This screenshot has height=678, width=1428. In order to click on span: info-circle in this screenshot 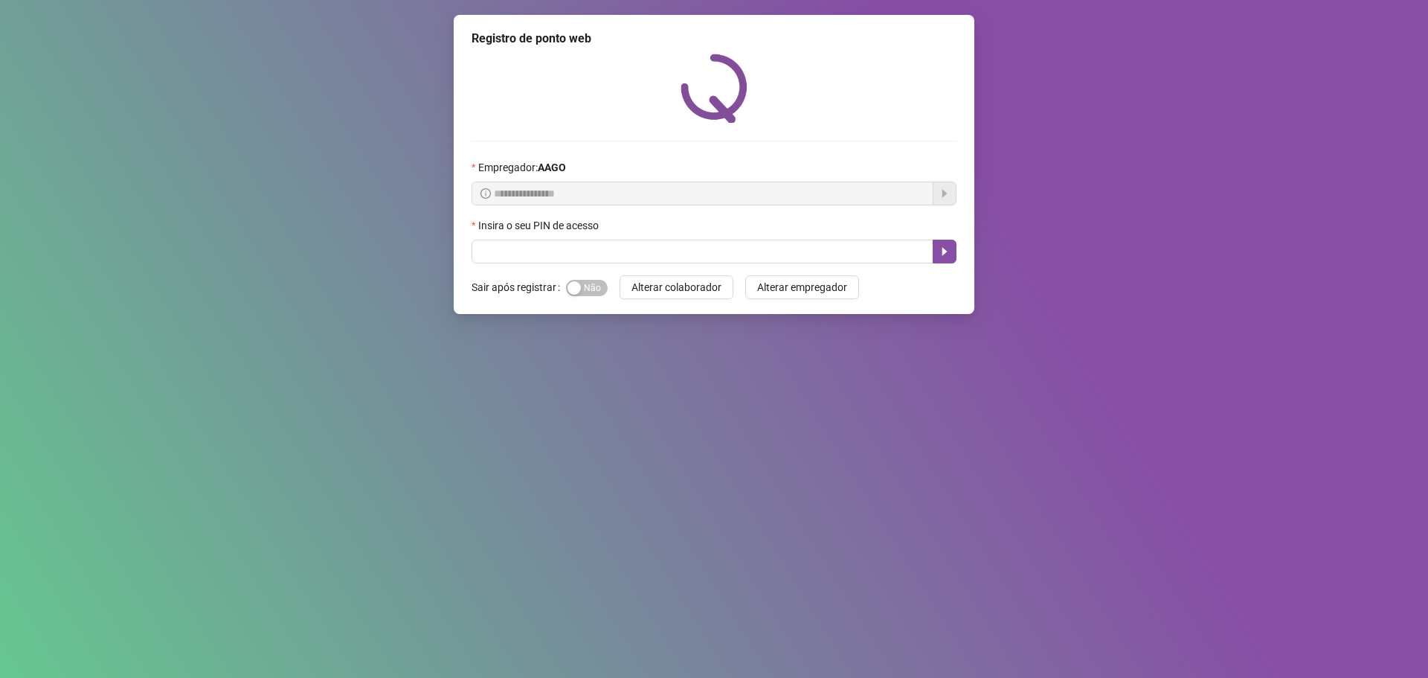, I will do `click(486, 193)`.